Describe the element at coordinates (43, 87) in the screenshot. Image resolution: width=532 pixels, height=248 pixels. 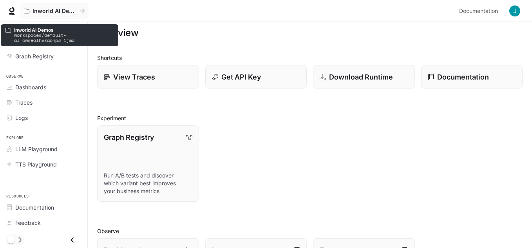
I see `a: Dashboards` at that location.